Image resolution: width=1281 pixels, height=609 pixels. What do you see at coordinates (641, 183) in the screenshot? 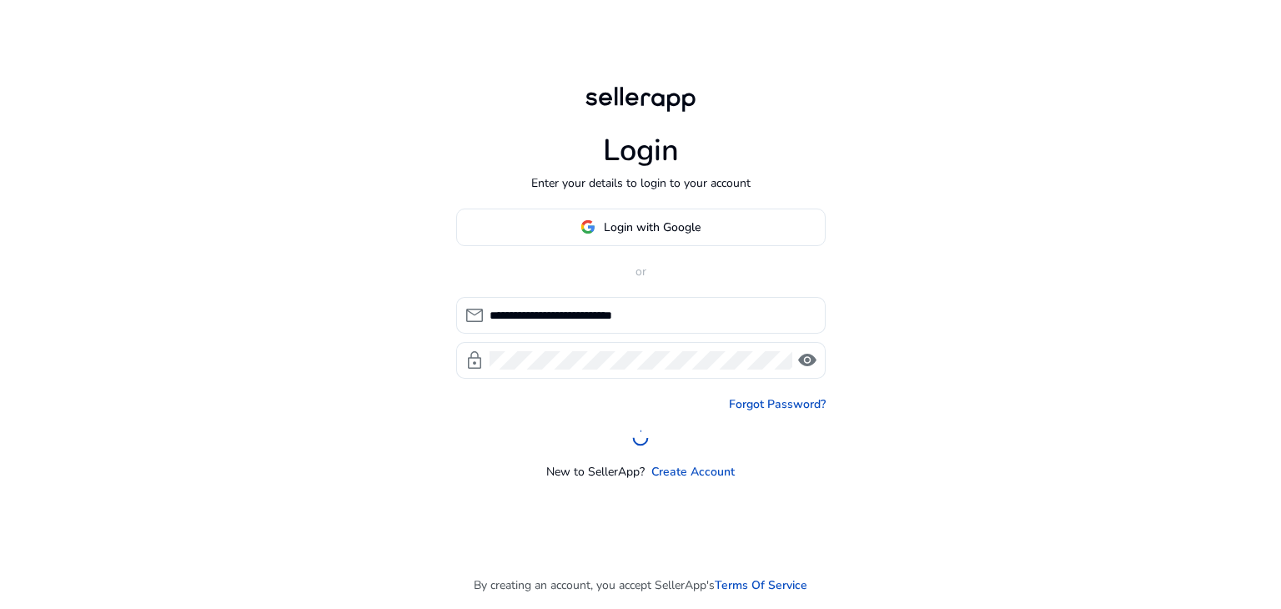
I see `p: Enter your details to login to your account` at bounding box center [641, 183].